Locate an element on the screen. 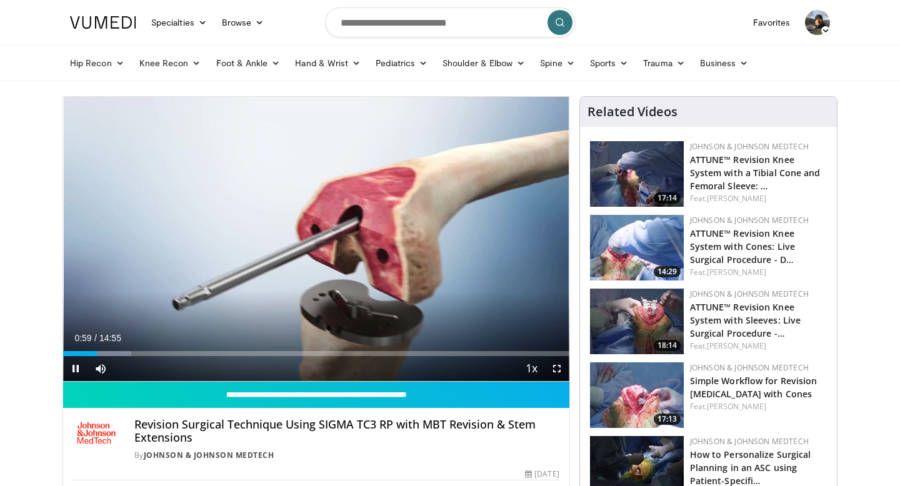 The height and width of the screenshot is (486, 900). a: Specialties is located at coordinates (179, 23).